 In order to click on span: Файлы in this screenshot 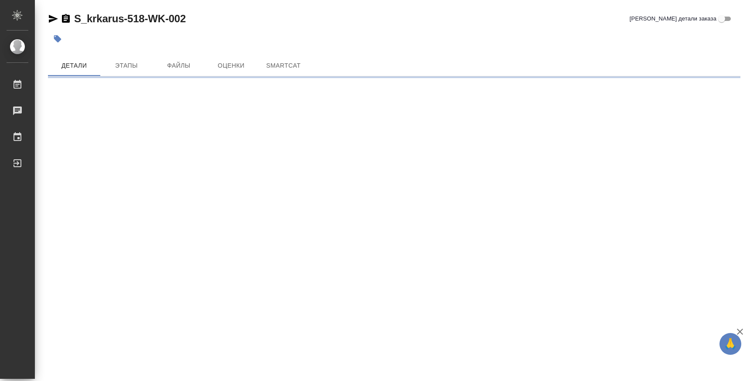, I will do `click(179, 65)`.